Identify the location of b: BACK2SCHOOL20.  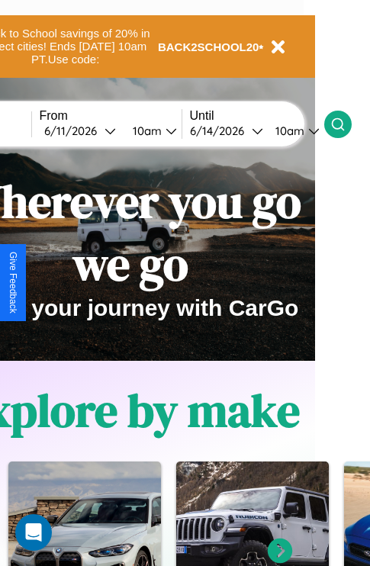
(208, 47).